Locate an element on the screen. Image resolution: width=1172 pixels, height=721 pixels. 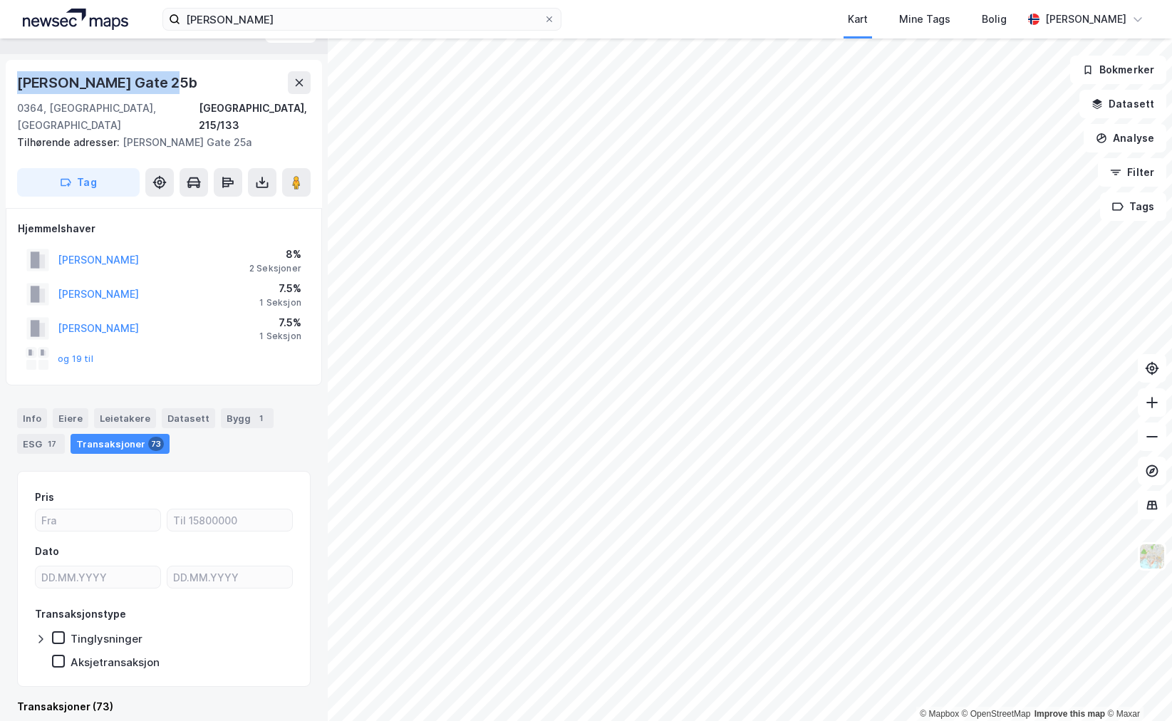
button: Analyse is located at coordinates (1125, 138).